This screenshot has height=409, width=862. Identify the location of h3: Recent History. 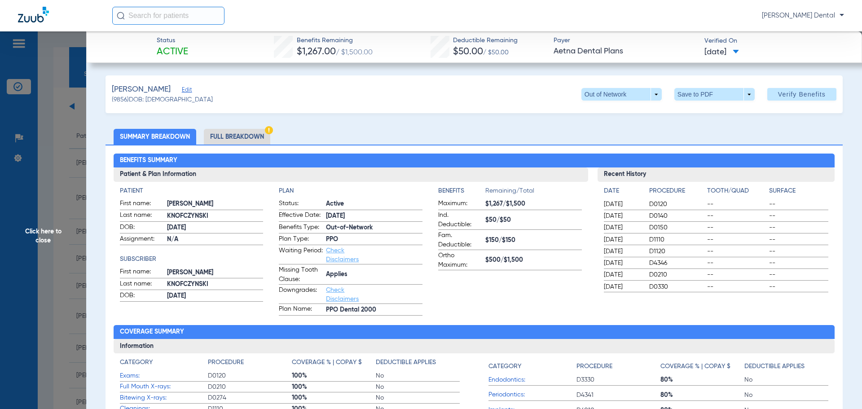
(716, 175).